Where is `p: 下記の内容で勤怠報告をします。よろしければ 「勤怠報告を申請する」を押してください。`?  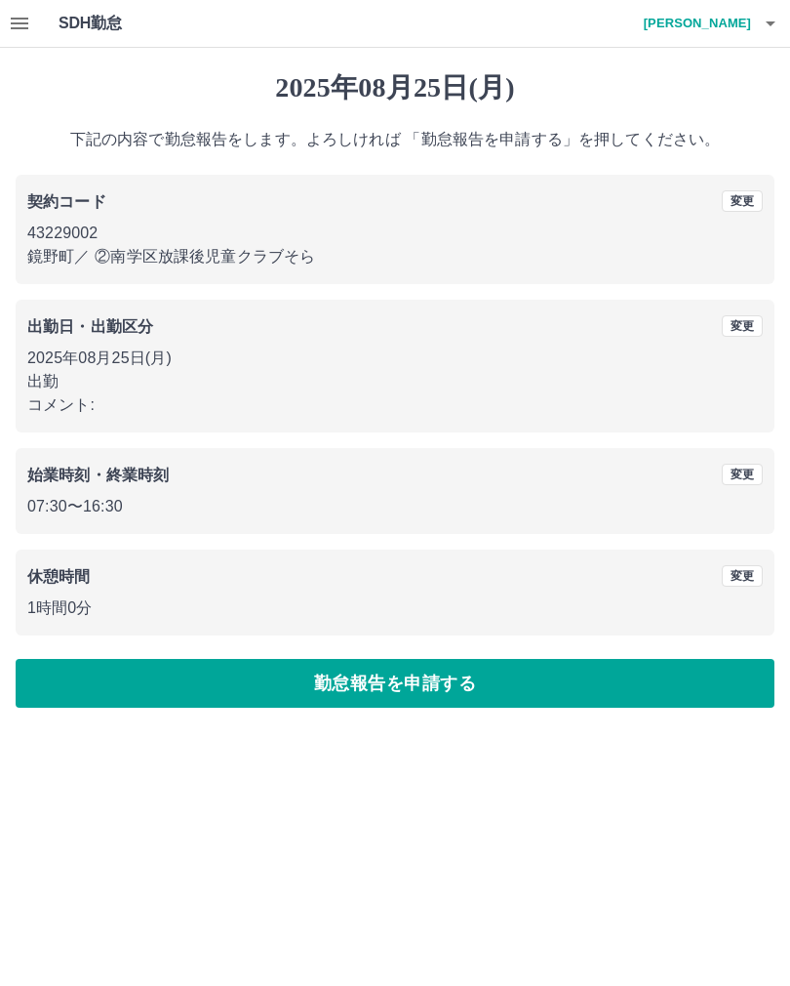
p: 下記の内容で勤怠報告をします。よろしければ 「勤怠報告を申請する」を押してください。 is located at coordinates (395, 140).